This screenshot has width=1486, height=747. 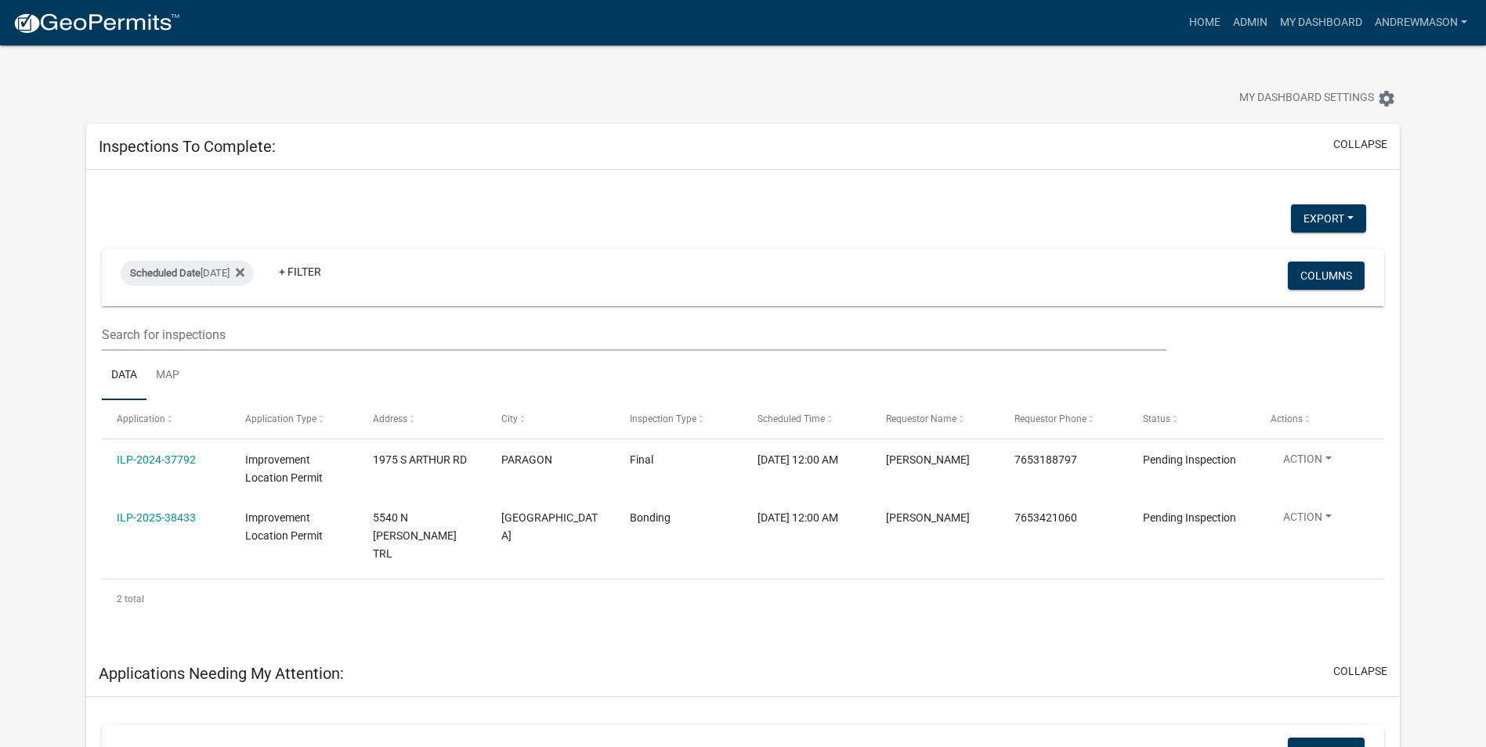 I want to click on h5: Applications Needing My Attention:, so click(x=221, y=673).